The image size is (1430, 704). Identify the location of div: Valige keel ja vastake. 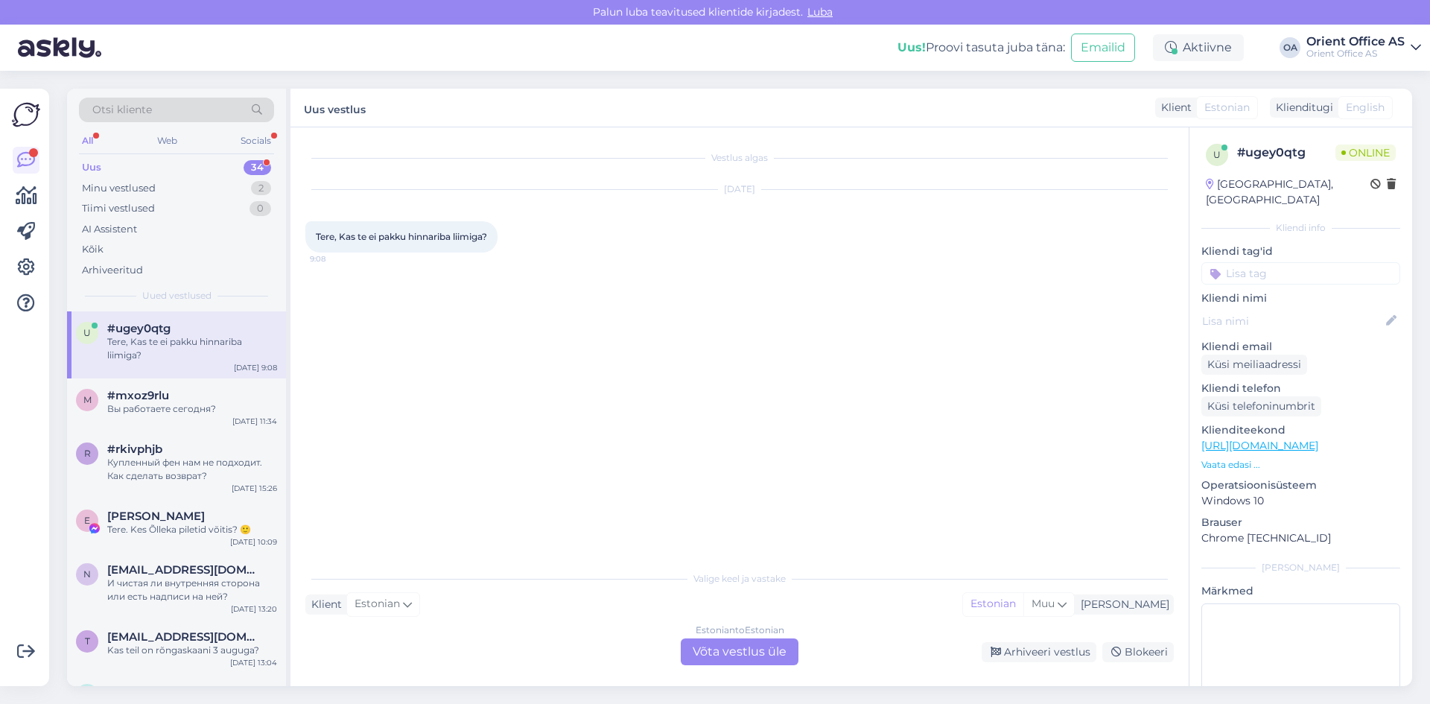
(740, 579).